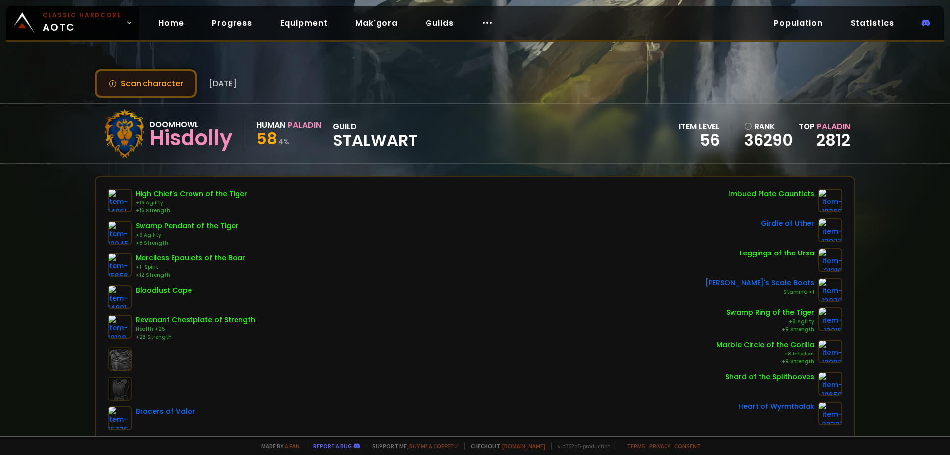  I want to click on a: 36290, so click(769, 140).